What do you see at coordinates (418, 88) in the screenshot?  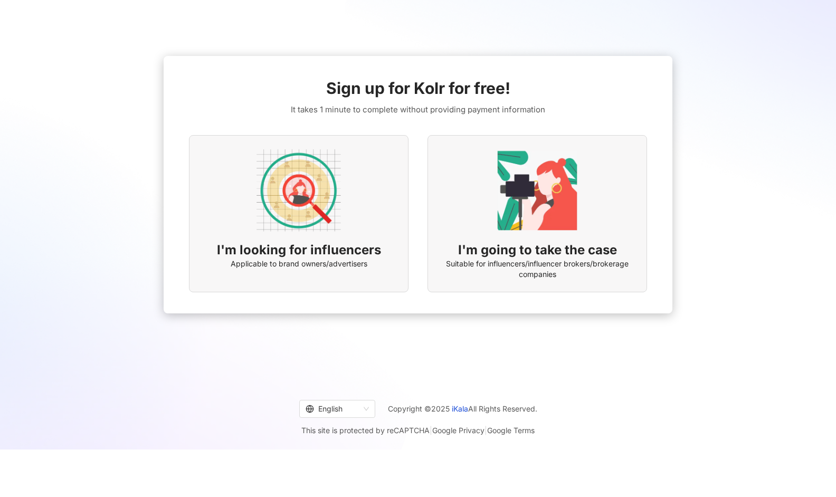 I see `span: Sign up for Kolr for free!` at bounding box center [418, 88].